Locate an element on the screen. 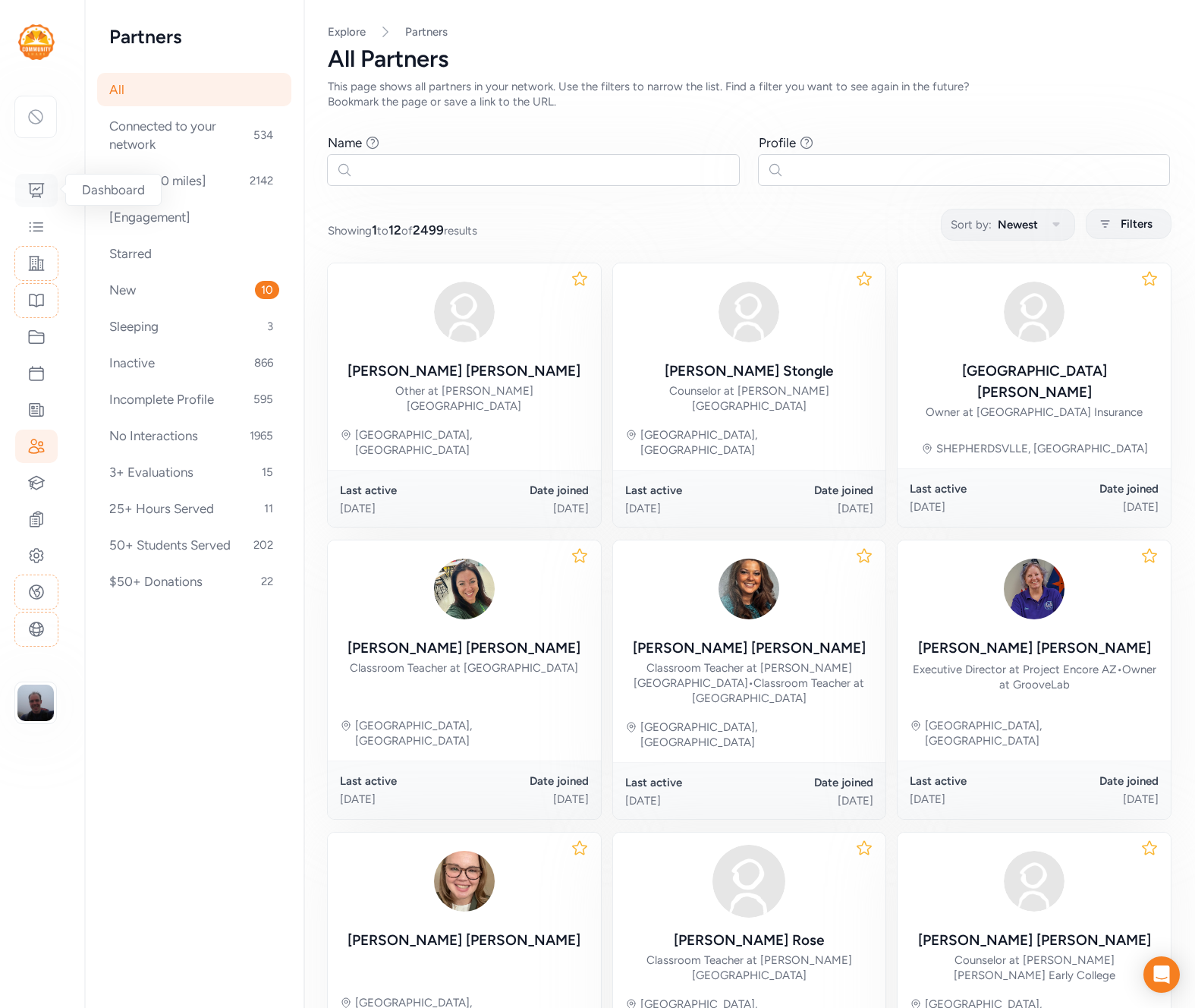 This screenshot has width=1195, height=1008. span: 15 is located at coordinates (267, 472).